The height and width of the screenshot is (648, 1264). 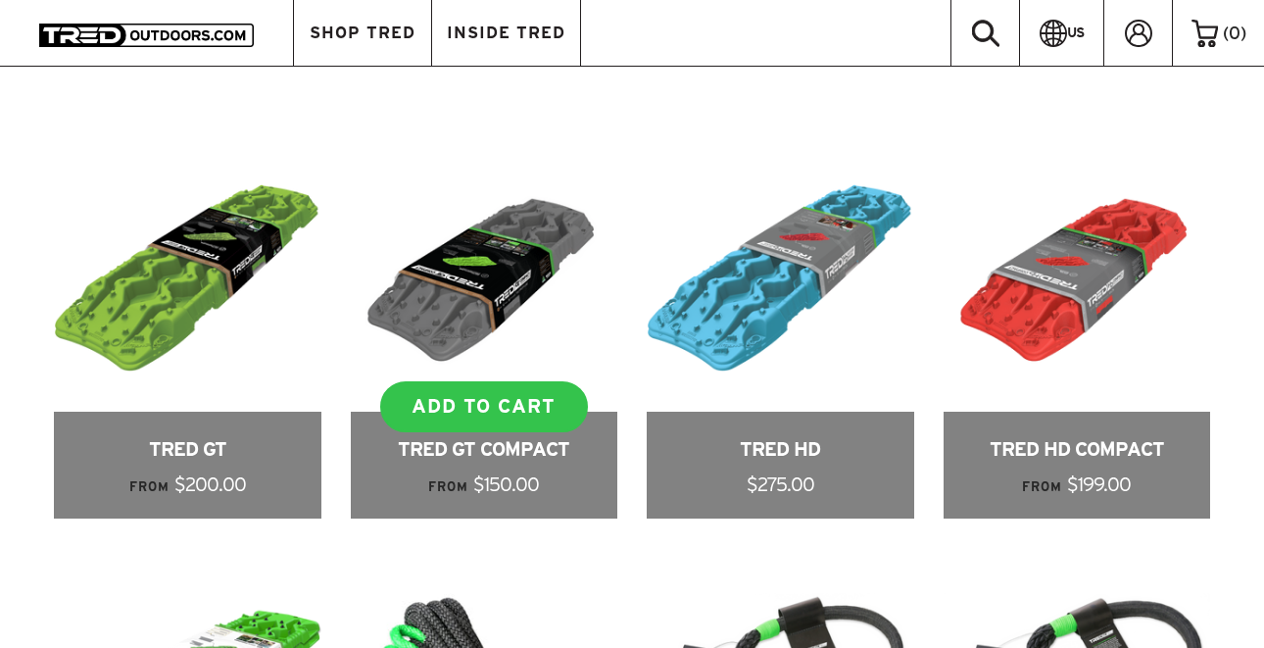 What do you see at coordinates (1204, 33) in the screenshot?
I see `img: cart-icon` at bounding box center [1204, 33].